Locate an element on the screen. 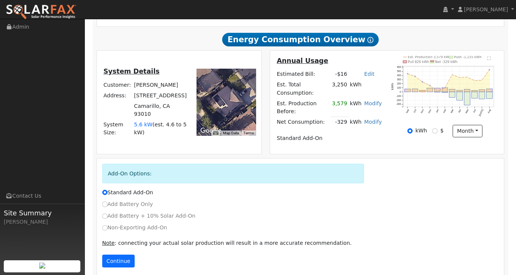 The image size is (516, 275). text: -100 is located at coordinates (398, 95).